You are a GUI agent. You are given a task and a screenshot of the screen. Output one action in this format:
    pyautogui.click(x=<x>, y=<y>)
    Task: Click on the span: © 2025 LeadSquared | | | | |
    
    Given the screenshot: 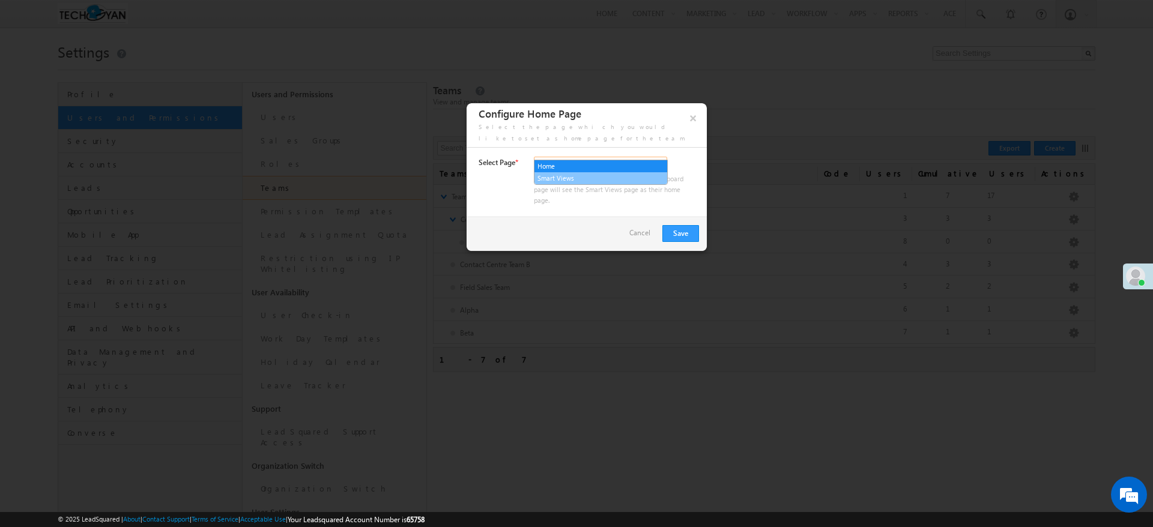 What is the action you would take?
    pyautogui.click(x=241, y=519)
    